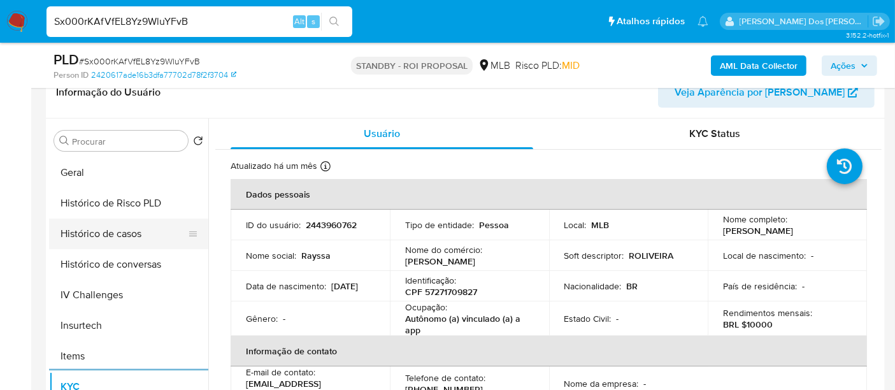  I want to click on th: Dados pessoais, so click(549, 194).